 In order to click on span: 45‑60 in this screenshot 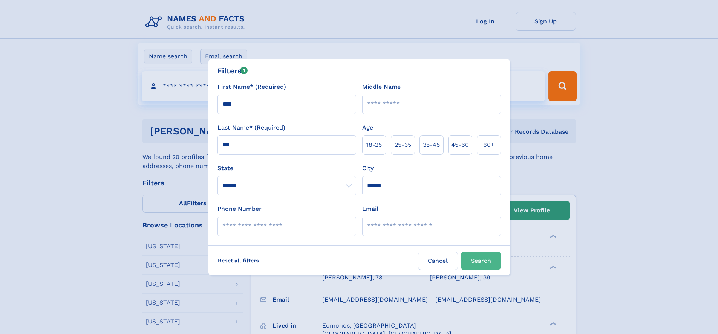, I will do `click(460, 145)`.